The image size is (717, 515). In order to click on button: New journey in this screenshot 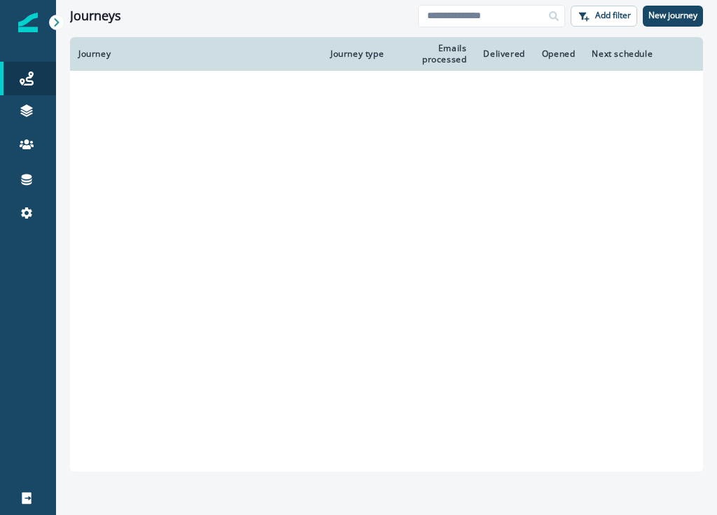, I will do `click(673, 16)`.